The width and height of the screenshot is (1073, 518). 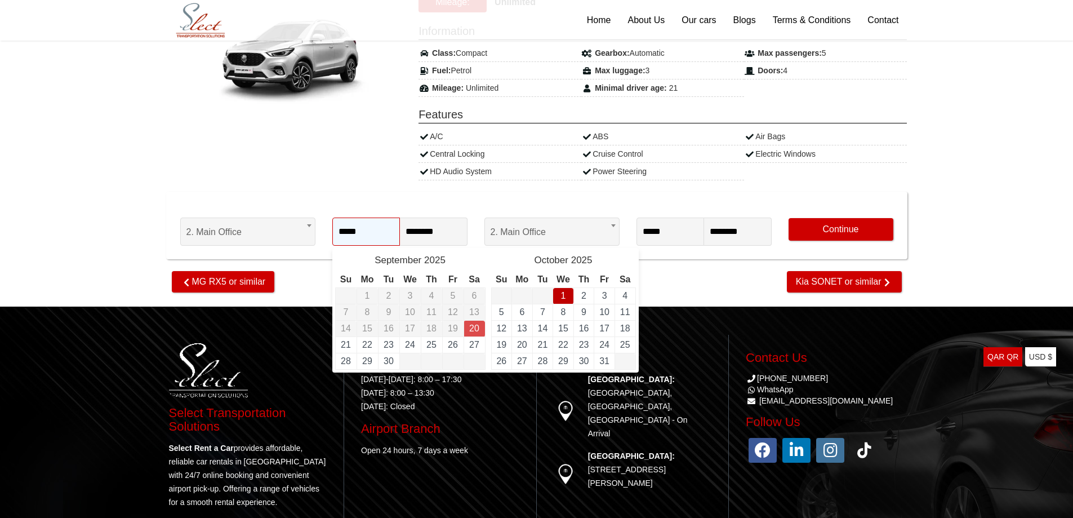 What do you see at coordinates (583, 295) in the screenshot?
I see `a: 2` at bounding box center [583, 295].